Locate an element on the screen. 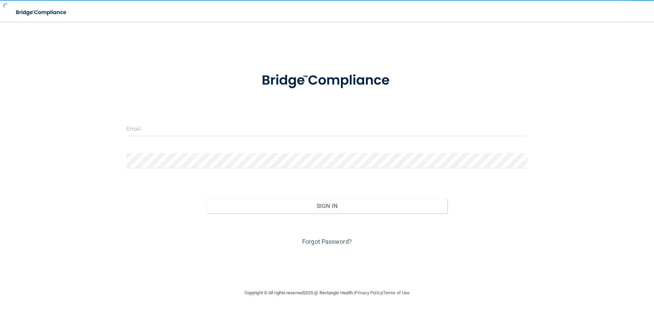 The width and height of the screenshot is (654, 311). div: Copyright © All rights reserved 2025 @ Rectangle Health | | is located at coordinates (327, 292).